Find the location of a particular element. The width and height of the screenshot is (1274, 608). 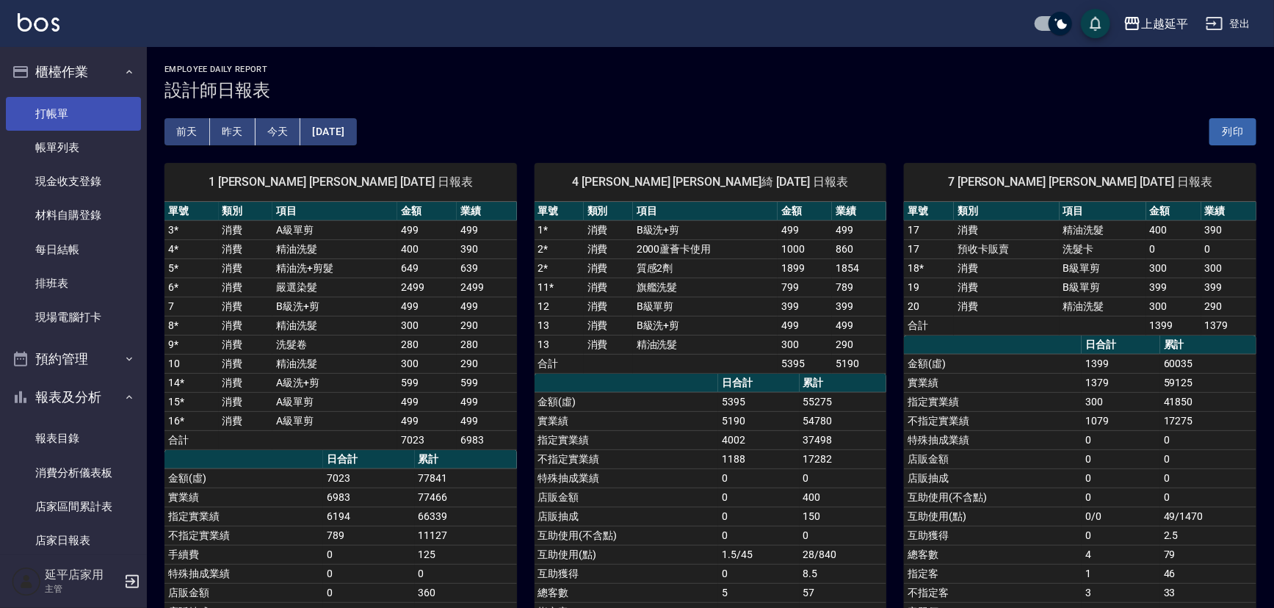

button: save is located at coordinates (1095, 23).